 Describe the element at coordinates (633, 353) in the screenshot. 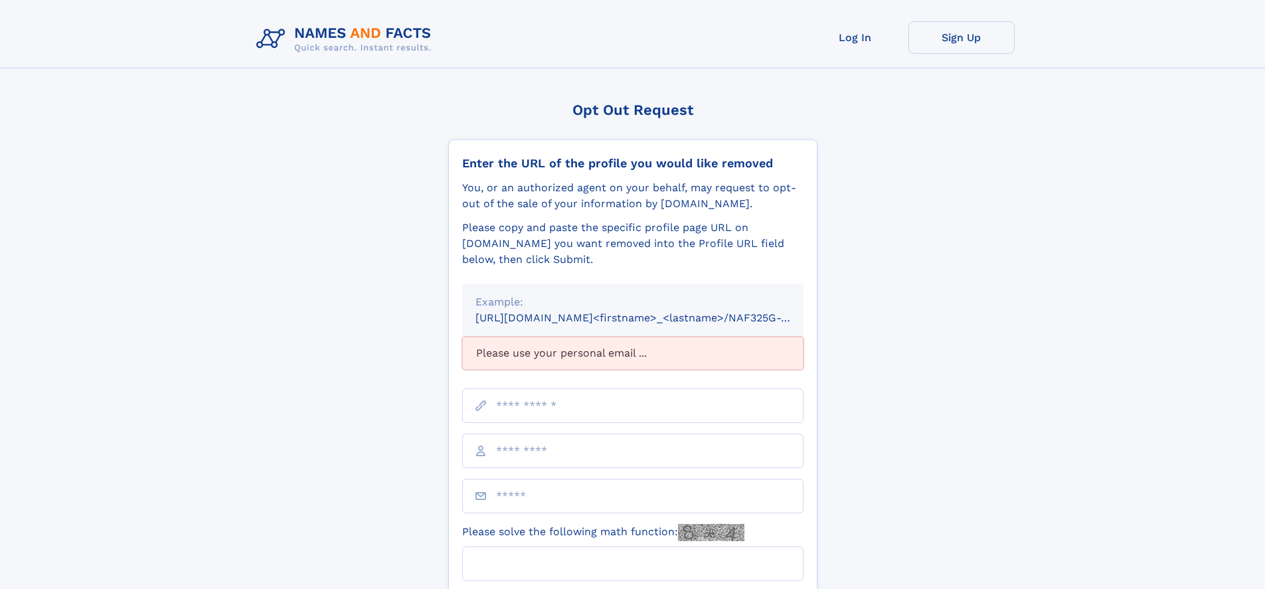

I see `div: Please use your personal email ...` at that location.